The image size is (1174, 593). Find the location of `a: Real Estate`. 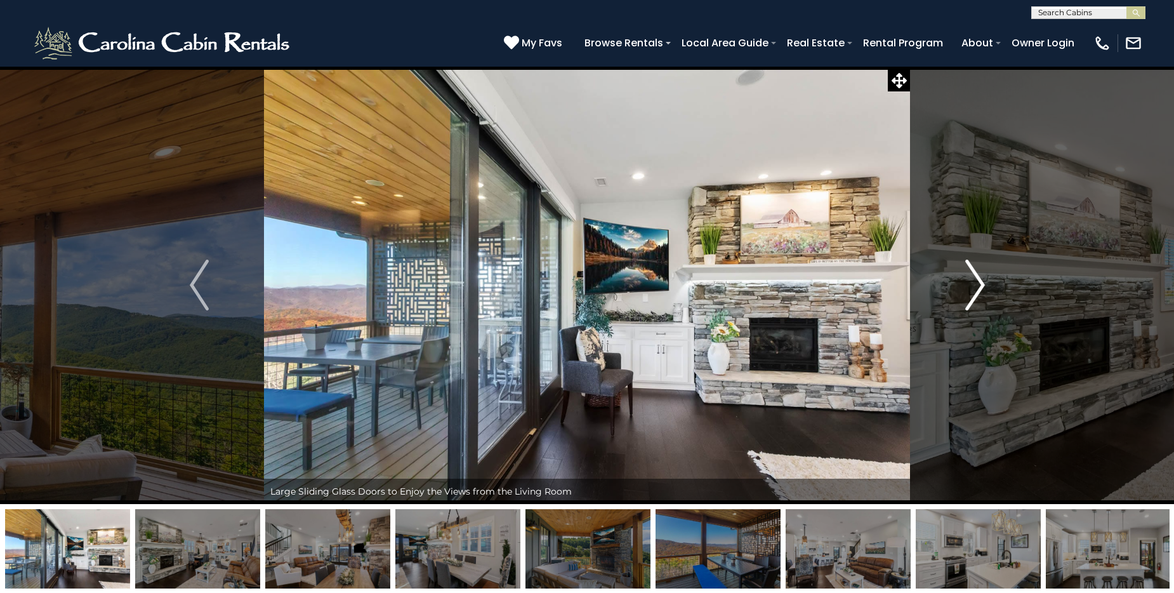

a: Real Estate is located at coordinates (815, 43).